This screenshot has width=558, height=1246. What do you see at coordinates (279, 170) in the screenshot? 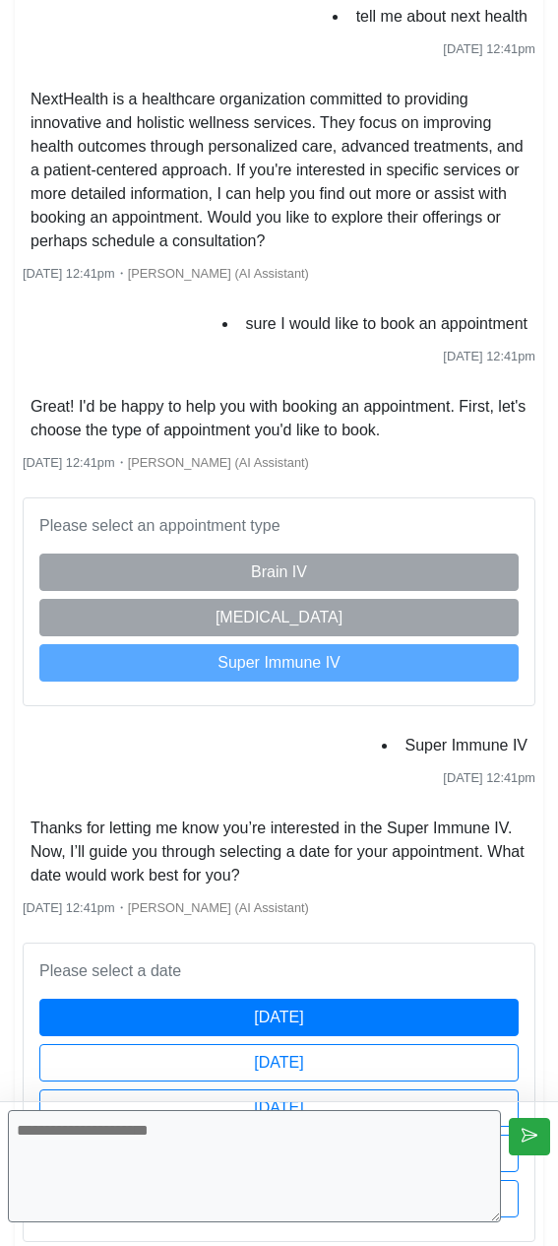
I see `li: NextHealth is a healthcare organization committed to providing innovative and holistic wellness s...` at bounding box center [279, 170].